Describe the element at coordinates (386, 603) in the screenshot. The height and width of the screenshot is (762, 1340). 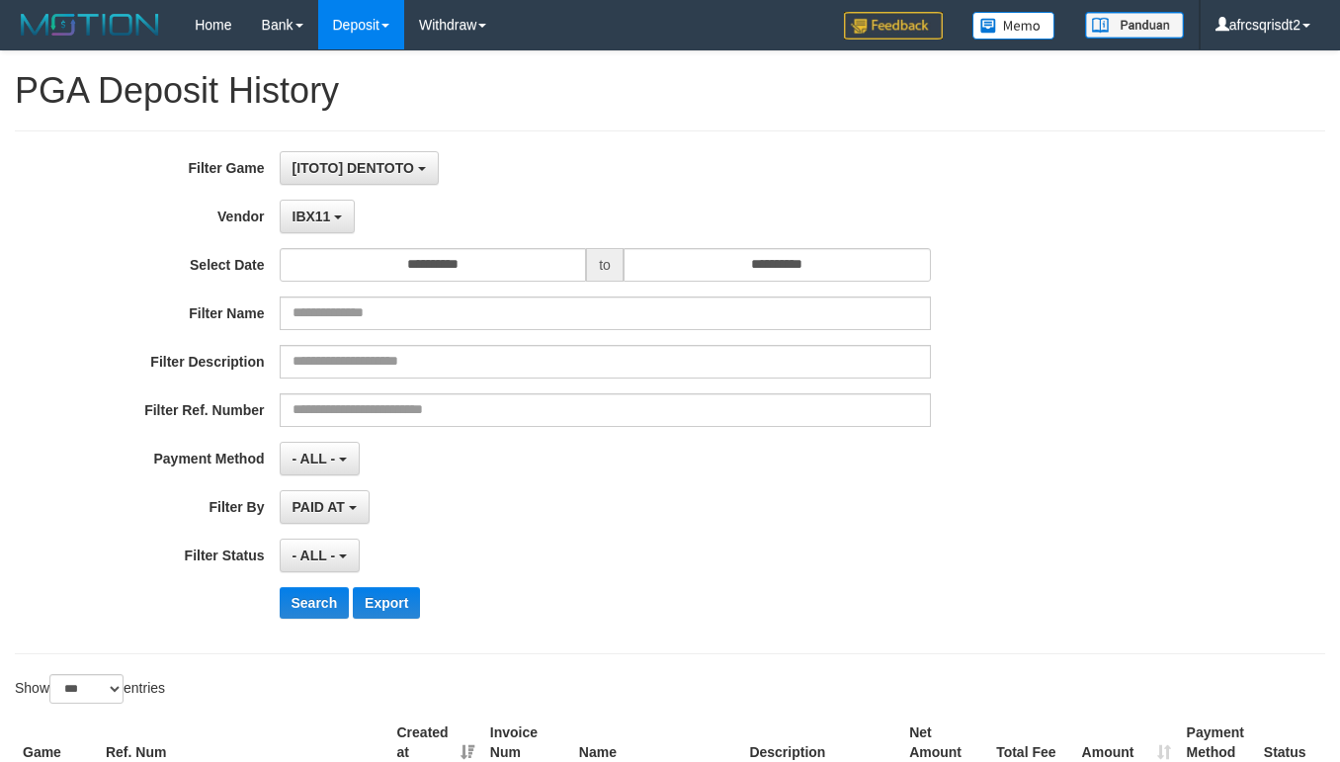
I see `button: Export` at that location.